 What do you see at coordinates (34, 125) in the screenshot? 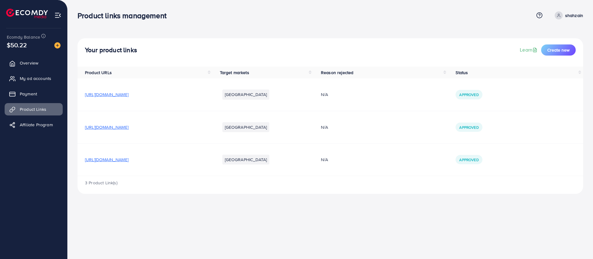
I see `a: Affiliate Program` at bounding box center [34, 125].